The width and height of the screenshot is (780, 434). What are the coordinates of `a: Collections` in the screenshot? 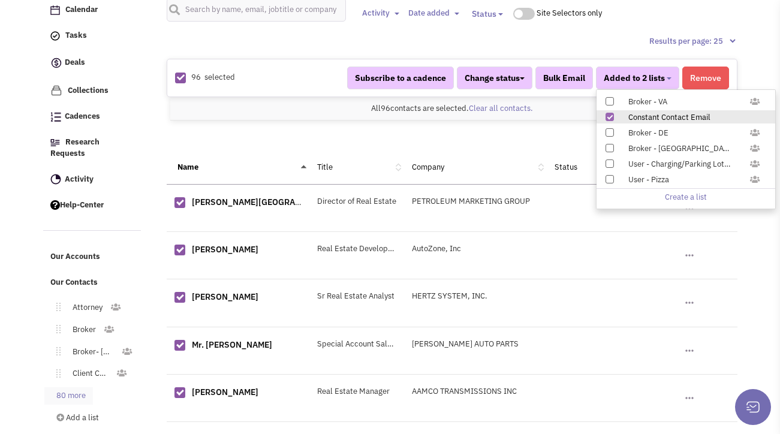 It's located at (93, 90).